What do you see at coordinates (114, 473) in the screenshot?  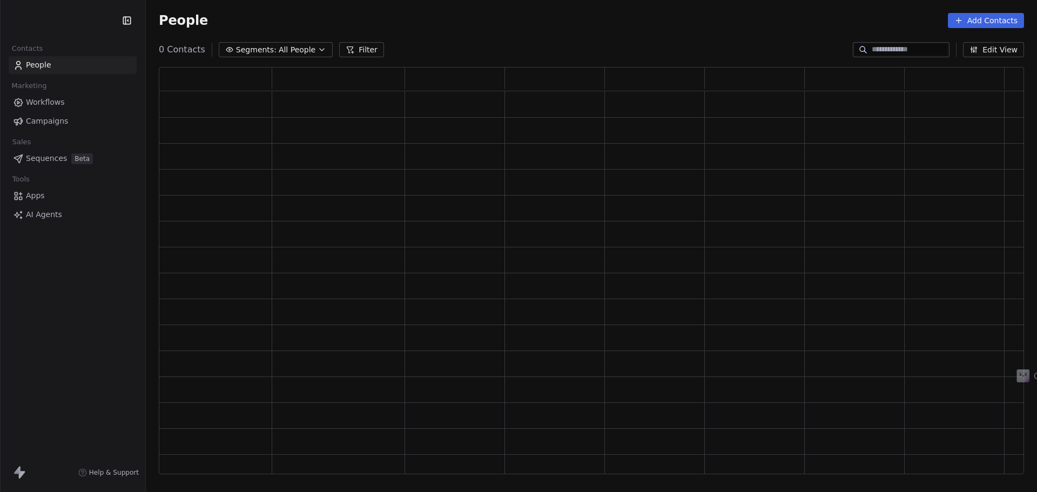 I see `span: Help & Support` at bounding box center [114, 473].